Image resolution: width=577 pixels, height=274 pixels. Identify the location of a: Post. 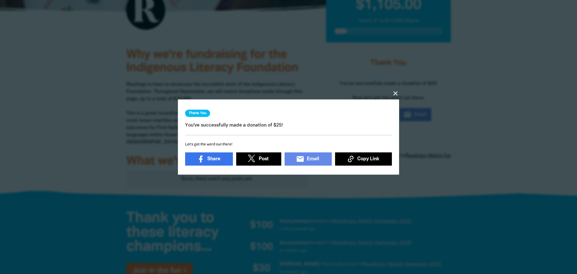
(259, 159).